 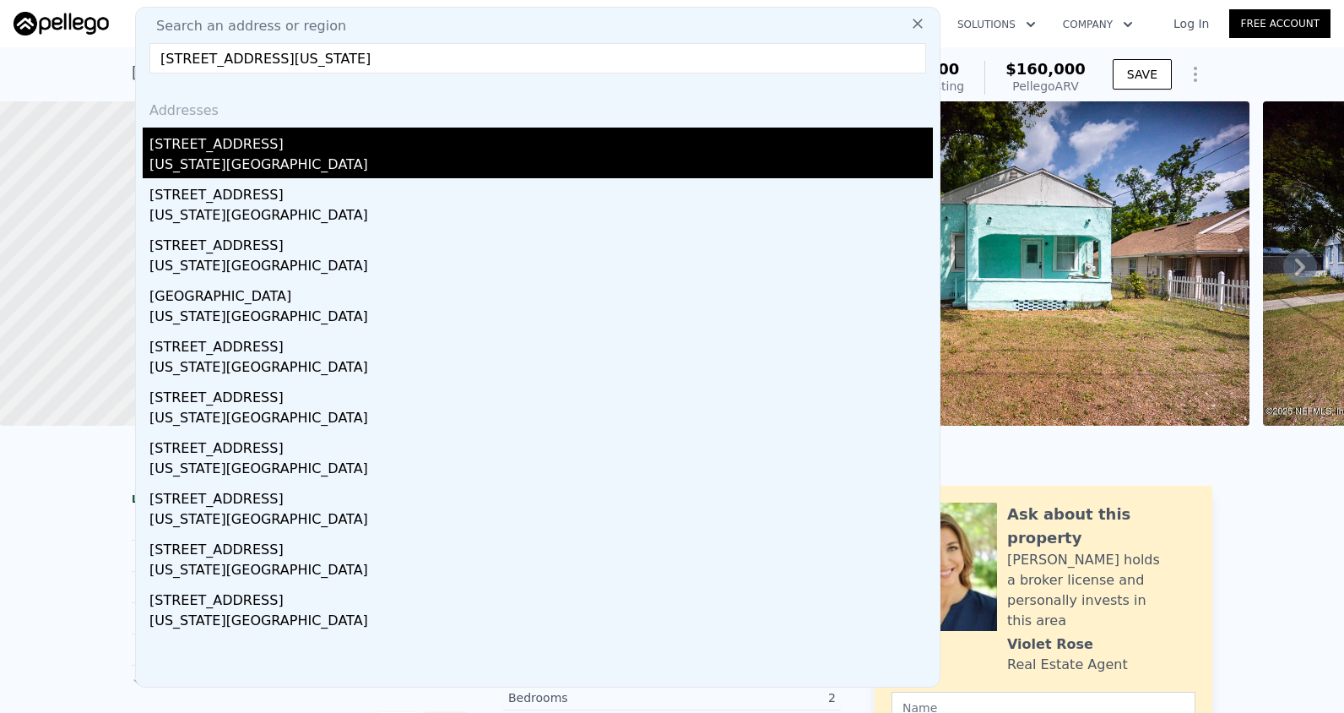 I want to click on img: Pellego, so click(x=61, y=24).